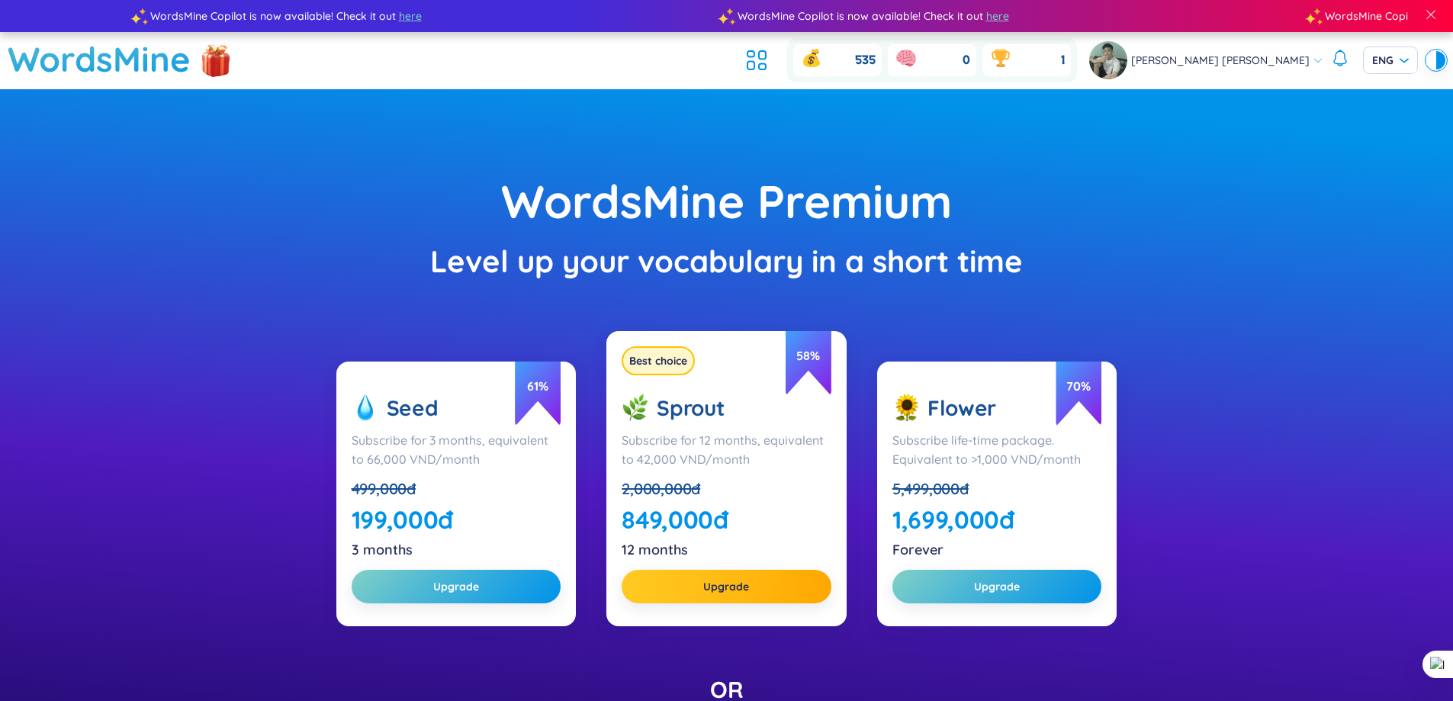  What do you see at coordinates (456, 450) in the screenshot?
I see `div: Subscribe for 3 months, equivalent to 66,000 VND/month` at bounding box center [456, 450].